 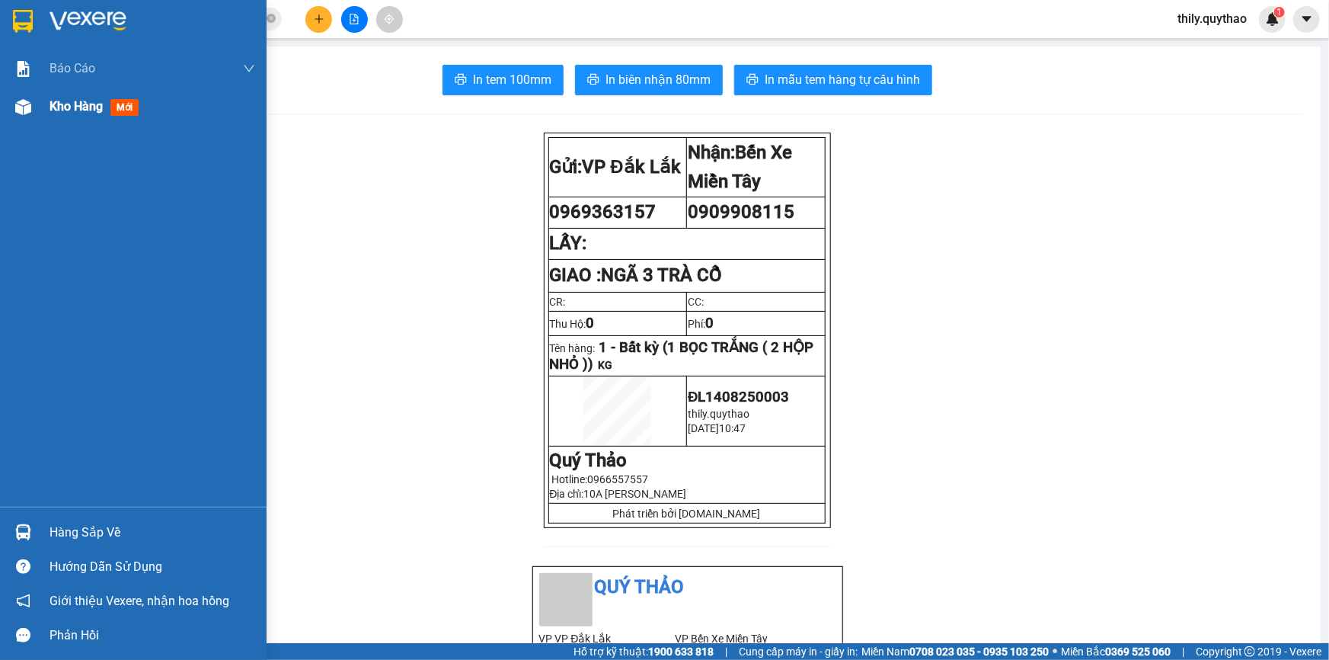 I want to click on strong: 1900 633 818, so click(x=681, y=651).